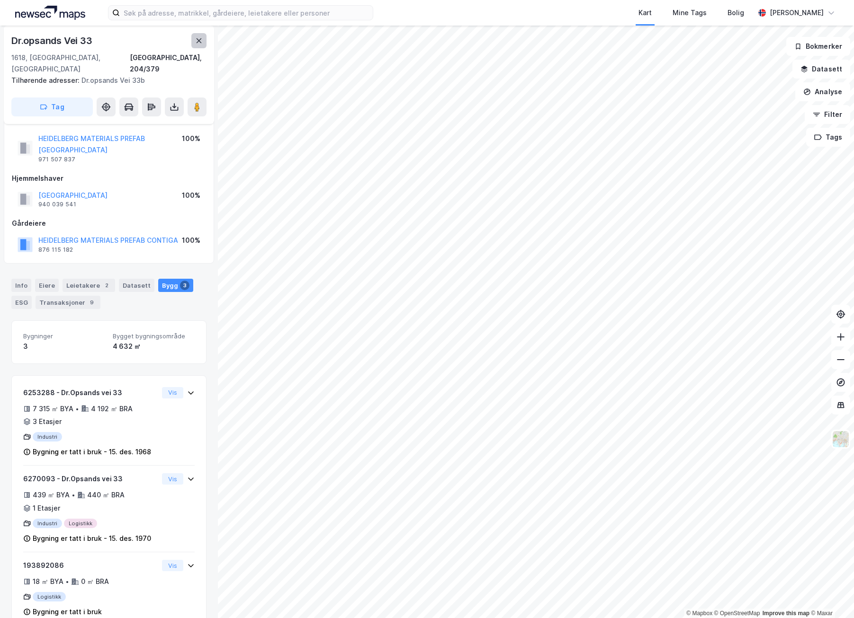 This screenshot has height=618, width=854. Describe the element at coordinates (92, 539) in the screenshot. I see `div: Bygning er tatt i bruk - 15. des. 1970` at that location.